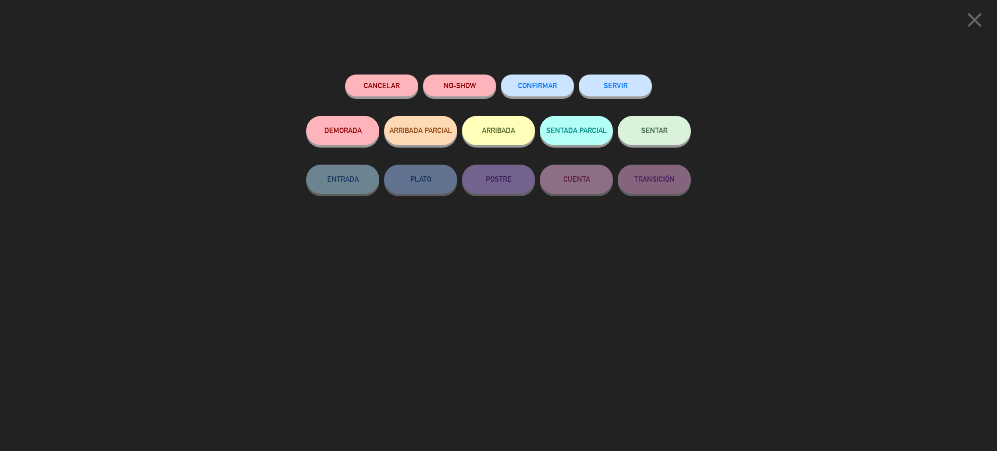 This screenshot has width=997, height=451. I want to click on button: ARRIBADA, so click(498, 130).